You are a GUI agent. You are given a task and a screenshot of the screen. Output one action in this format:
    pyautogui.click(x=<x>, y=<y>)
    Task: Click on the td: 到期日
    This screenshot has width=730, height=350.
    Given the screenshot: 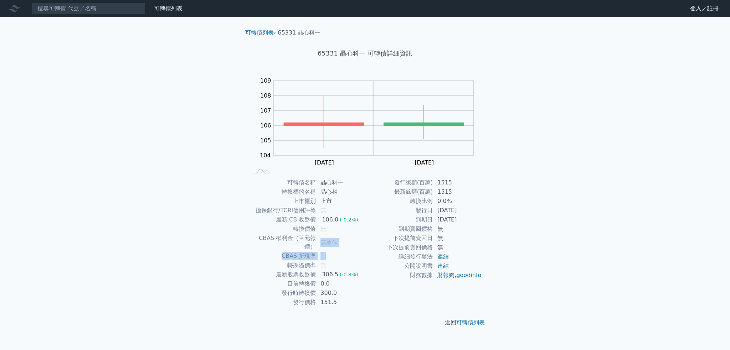 What is the action you would take?
    pyautogui.click(x=399, y=220)
    